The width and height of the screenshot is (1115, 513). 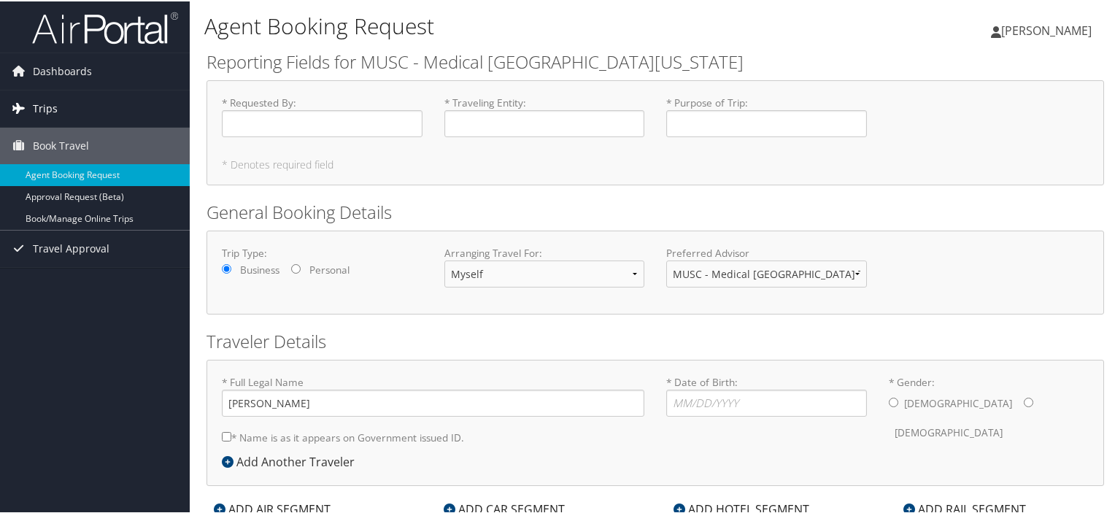 What do you see at coordinates (766, 252) in the screenshot?
I see `label: Preferred Advisor` at bounding box center [766, 252].